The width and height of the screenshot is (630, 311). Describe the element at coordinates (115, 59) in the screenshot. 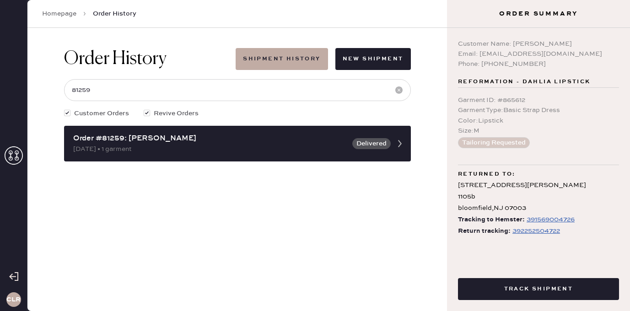

I see `h1: Order History` at that location.